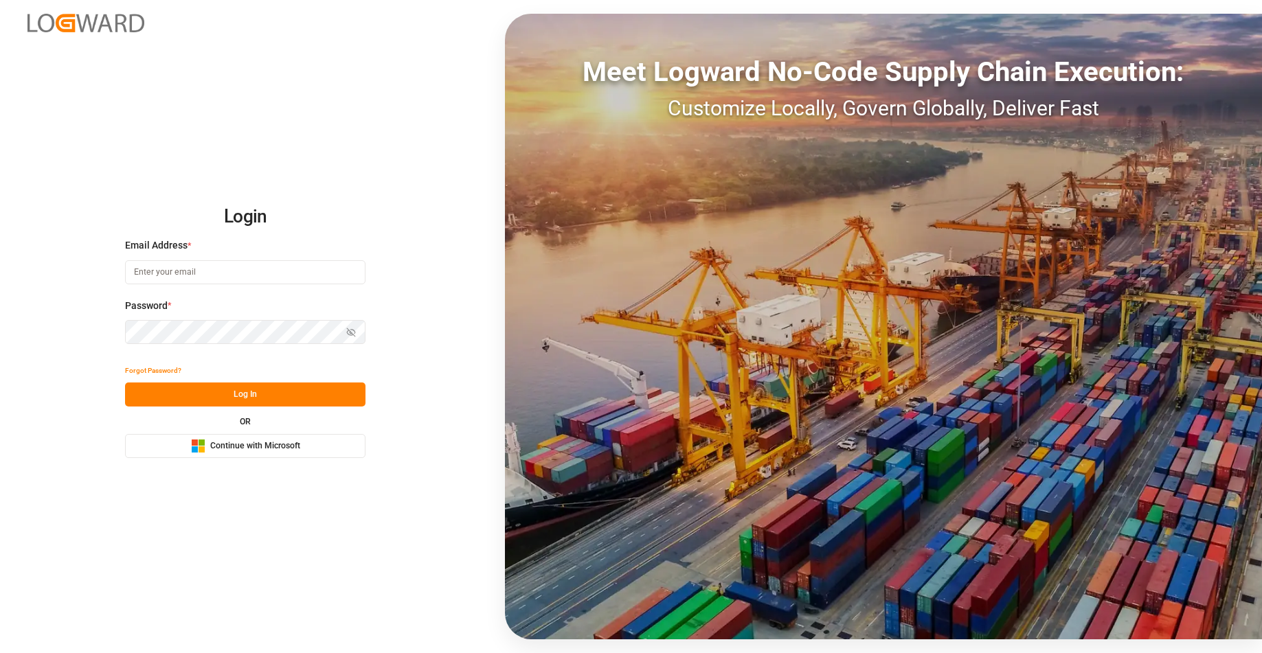  What do you see at coordinates (245, 217) in the screenshot?
I see `h2: Login` at bounding box center [245, 217].